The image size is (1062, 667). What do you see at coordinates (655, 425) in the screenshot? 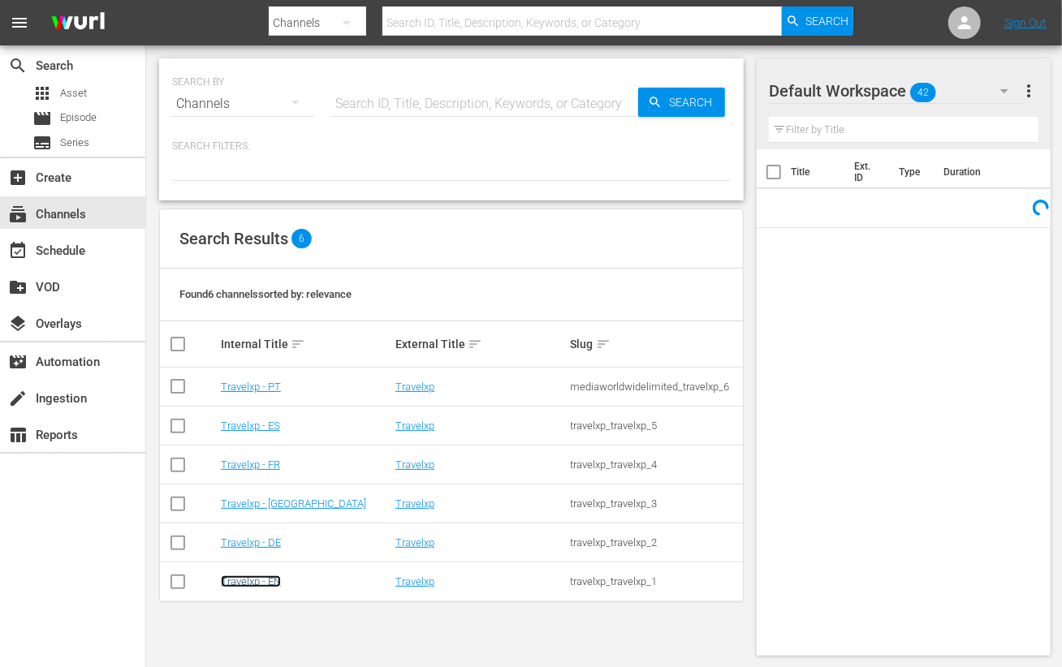
I see `div: travelxp_travelxp_5` at bounding box center [655, 425].